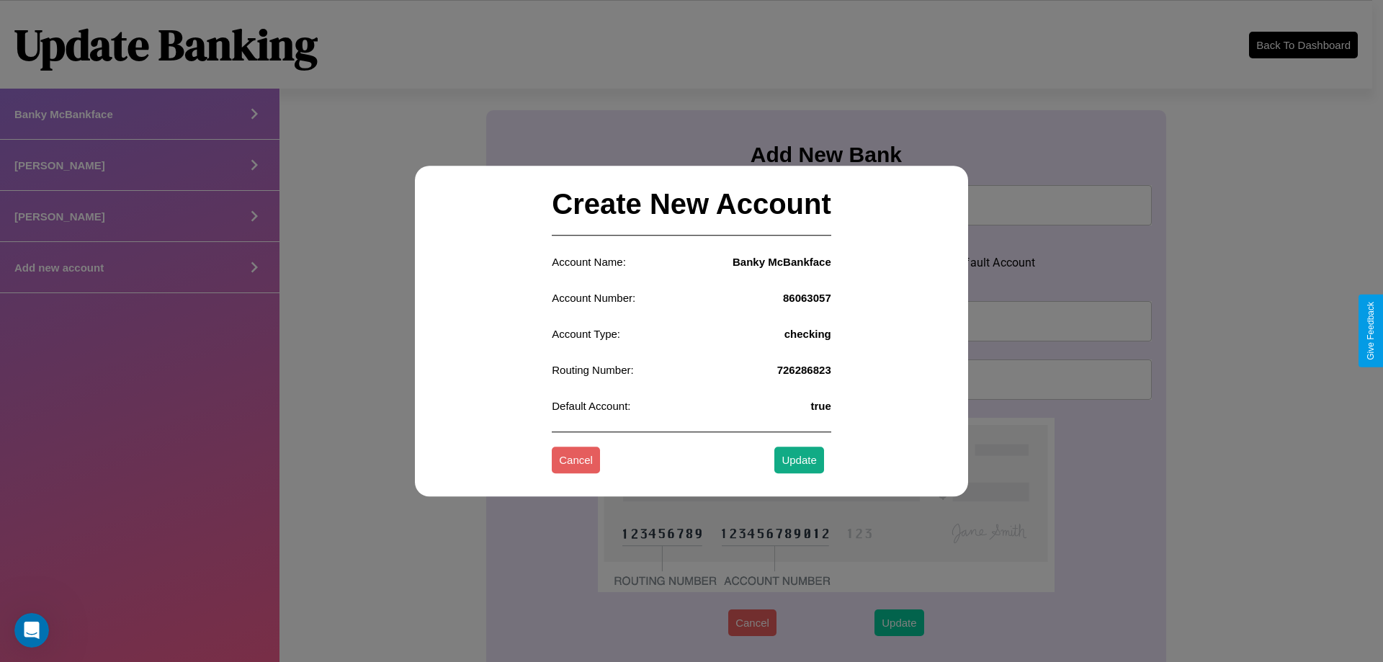 This screenshot has height=662, width=1383. Describe the element at coordinates (820, 405) in the screenshot. I see `h4: true` at that location.